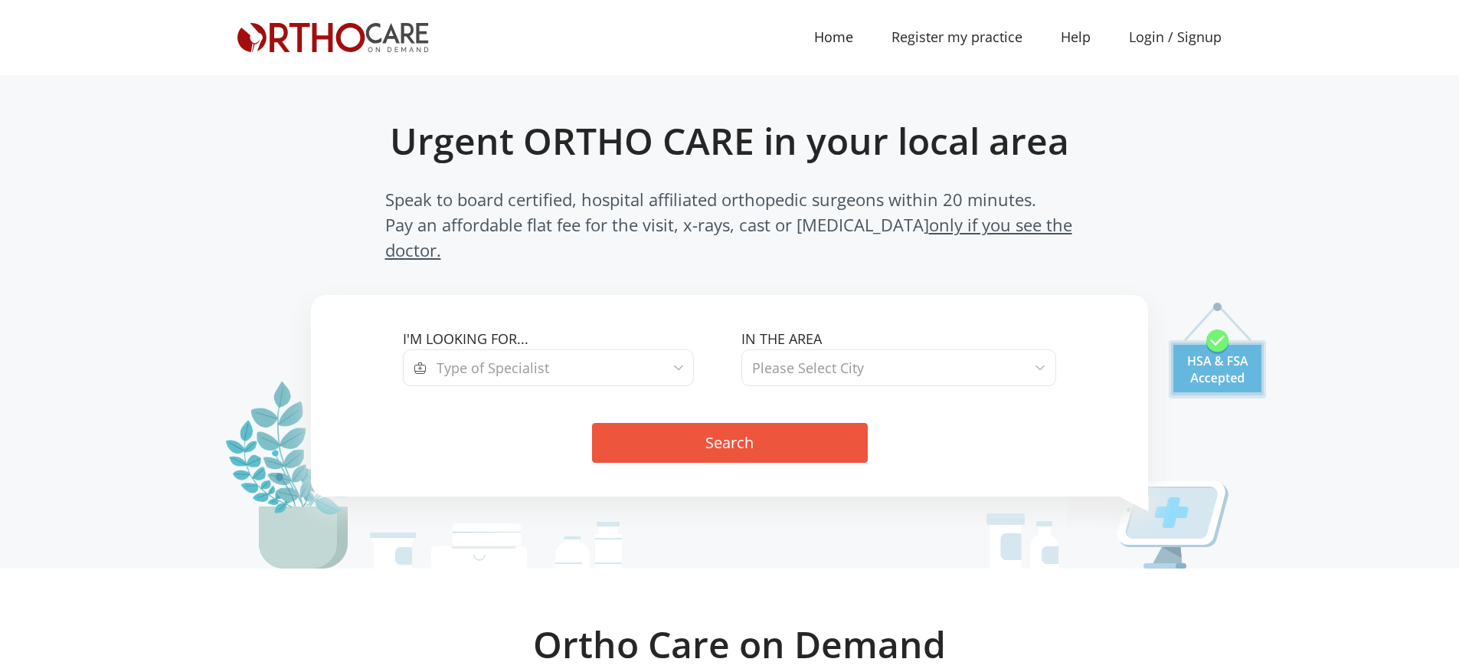 The height and width of the screenshot is (672, 1459). Describe the element at coordinates (834, 37) in the screenshot. I see `a: Home` at that location.